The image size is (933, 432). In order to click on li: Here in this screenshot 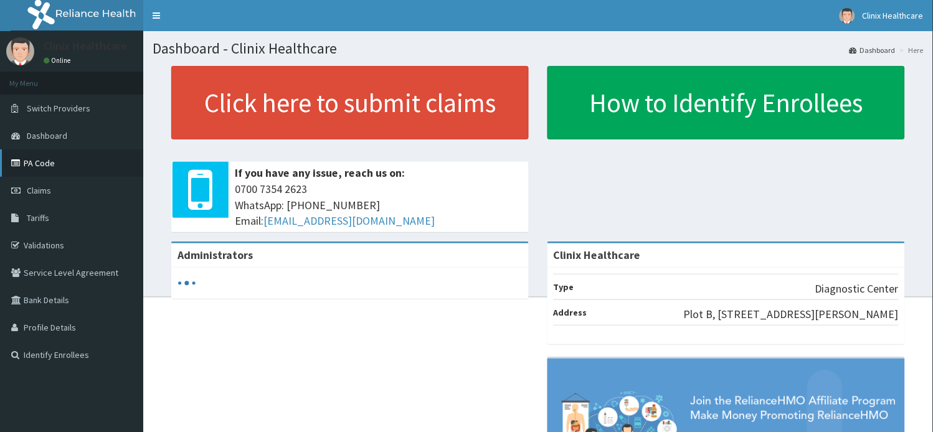, I will do `click(910, 50)`.